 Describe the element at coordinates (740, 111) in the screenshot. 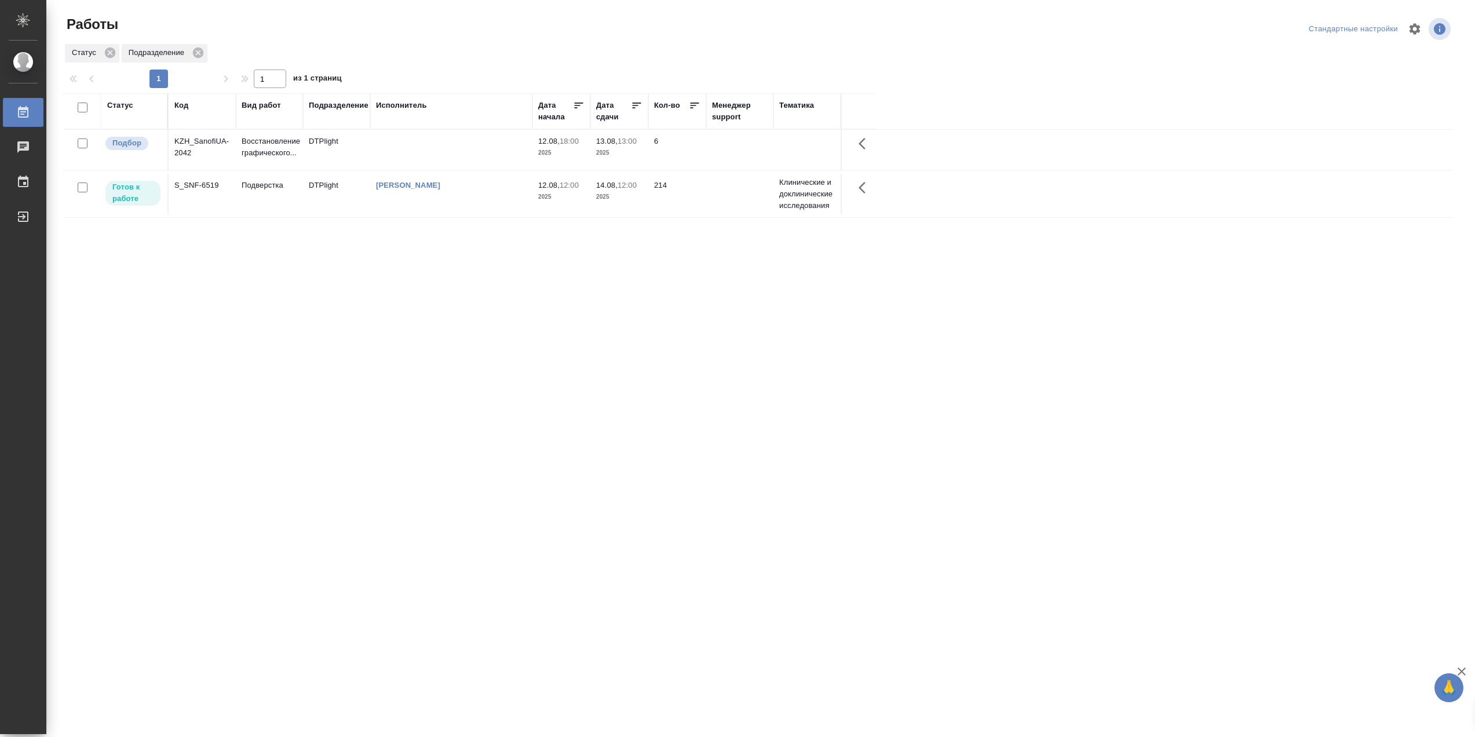

I see `div: Менеджер support` at that location.